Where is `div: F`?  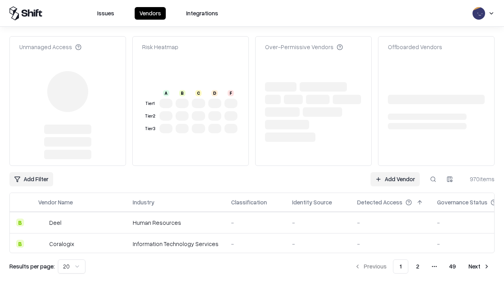 div: F is located at coordinates (231, 93).